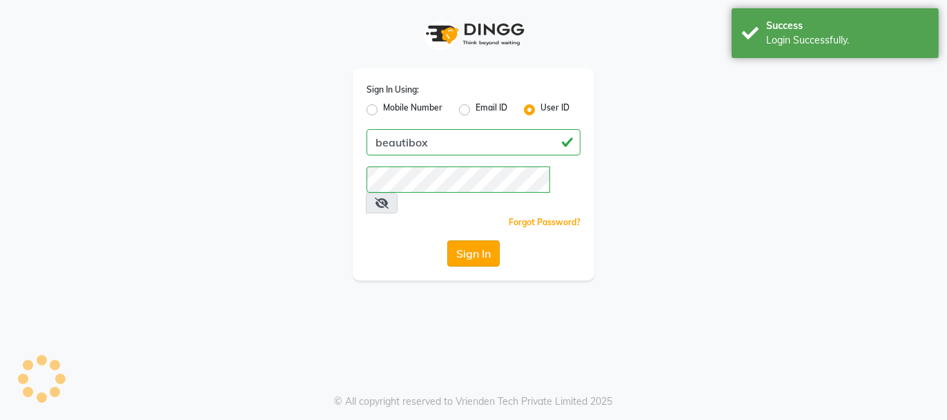 The width and height of the screenshot is (947, 420). What do you see at coordinates (393, 90) in the screenshot?
I see `label: Sign In Using:` at bounding box center [393, 90].